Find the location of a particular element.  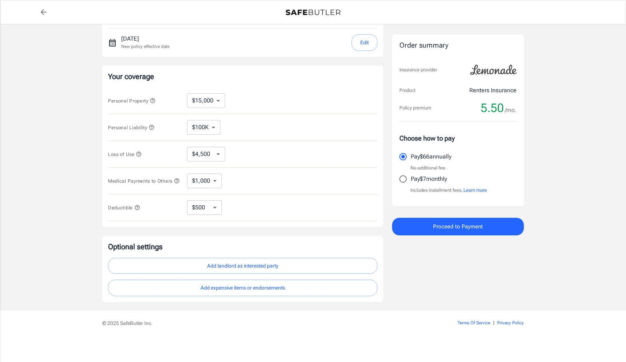

span: /mo. is located at coordinates (511, 110).